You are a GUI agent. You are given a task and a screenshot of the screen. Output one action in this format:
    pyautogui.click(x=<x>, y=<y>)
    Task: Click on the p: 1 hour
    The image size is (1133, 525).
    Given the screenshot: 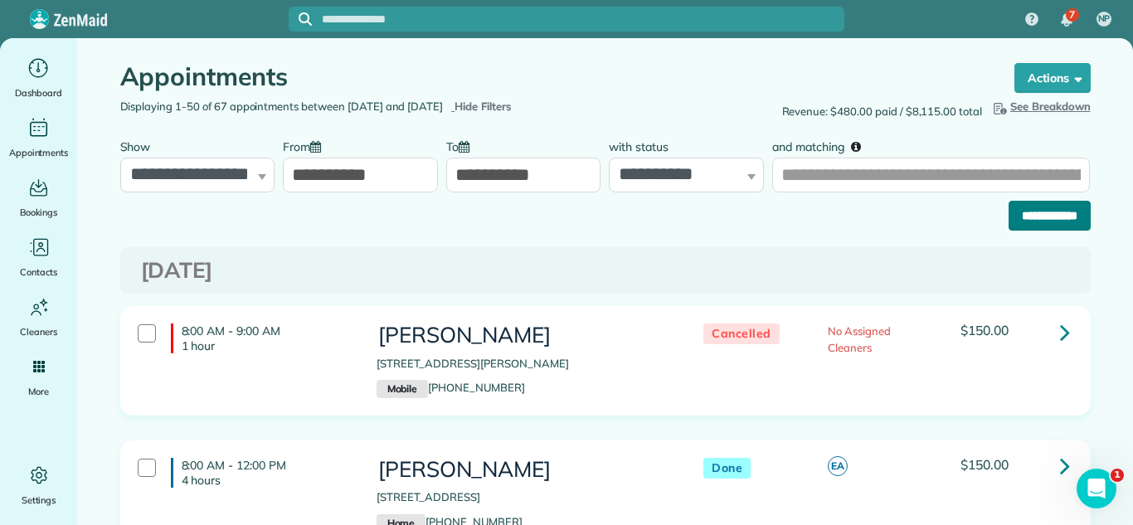 What is the action you would take?
    pyautogui.click(x=266, y=346)
    